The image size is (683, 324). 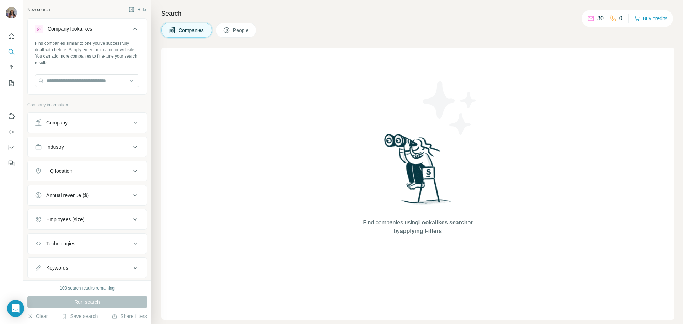 What do you see at coordinates (87, 171) in the screenshot?
I see `button: HQ location` at bounding box center [87, 171].